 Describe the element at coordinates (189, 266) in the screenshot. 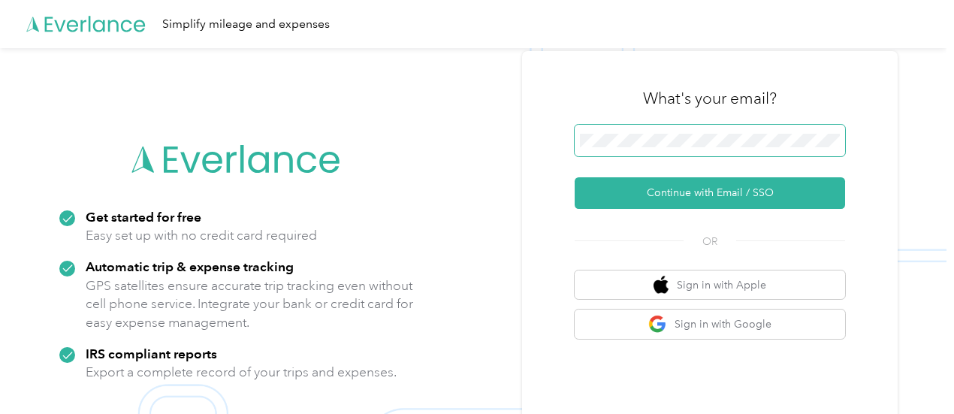

I see `strong: Automatic trip & expense tracking` at that location.